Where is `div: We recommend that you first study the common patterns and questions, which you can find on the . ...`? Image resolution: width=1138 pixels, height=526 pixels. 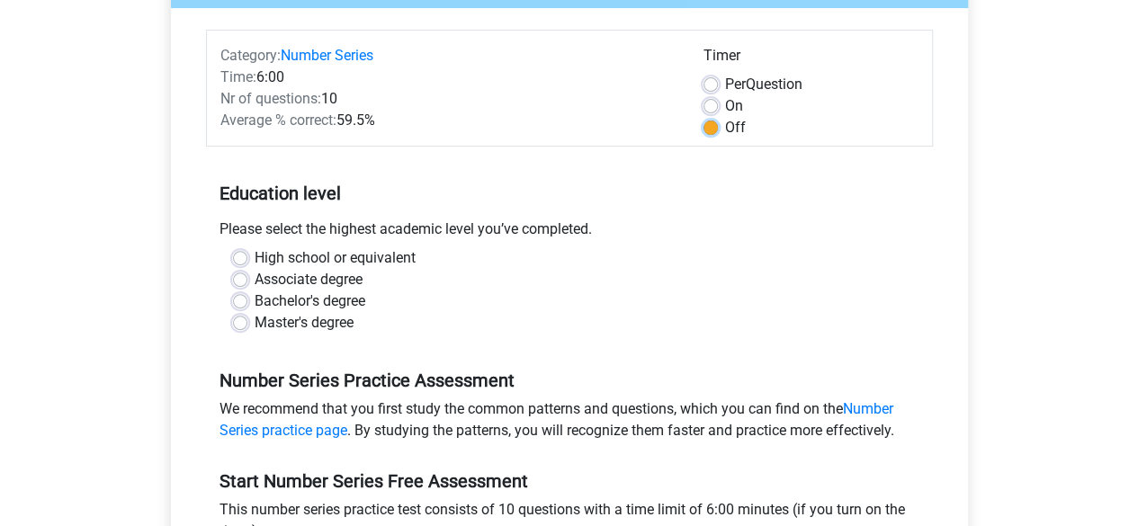
div: We recommend that you first study the common patterns and questions, which you can find on the . ... is located at coordinates (569, 424).